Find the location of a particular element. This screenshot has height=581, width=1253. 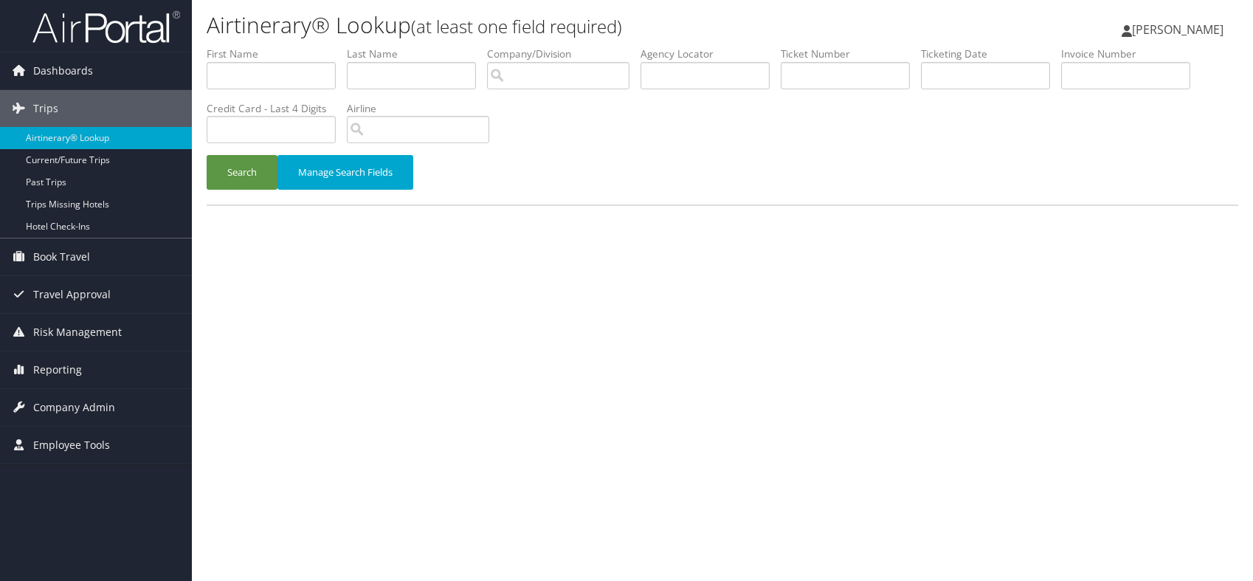

span: Employee Tools is located at coordinates (72, 445).